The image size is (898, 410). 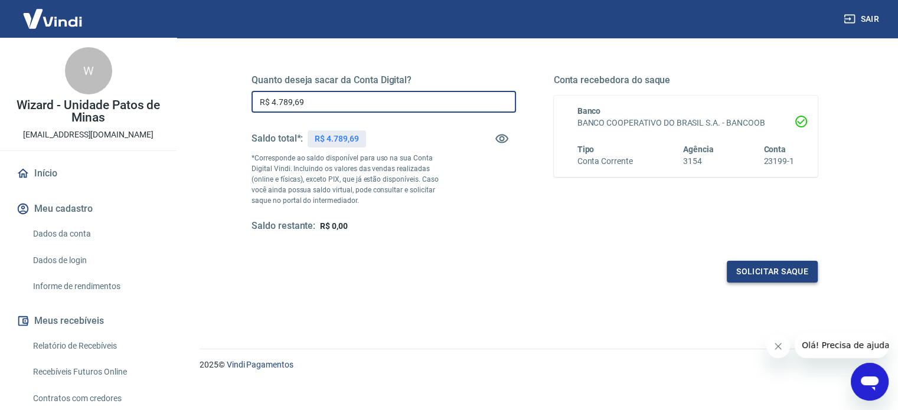 What do you see at coordinates (586, 149) in the screenshot?
I see `span: Tipo` at bounding box center [586, 149].